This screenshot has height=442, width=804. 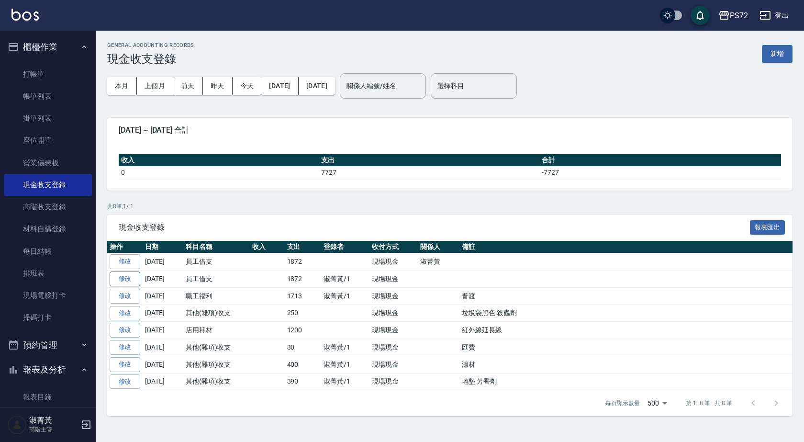 What do you see at coordinates (151, 45) in the screenshot?
I see `h2: GENERAL ACCOUNTING RECORDS` at bounding box center [151, 45].